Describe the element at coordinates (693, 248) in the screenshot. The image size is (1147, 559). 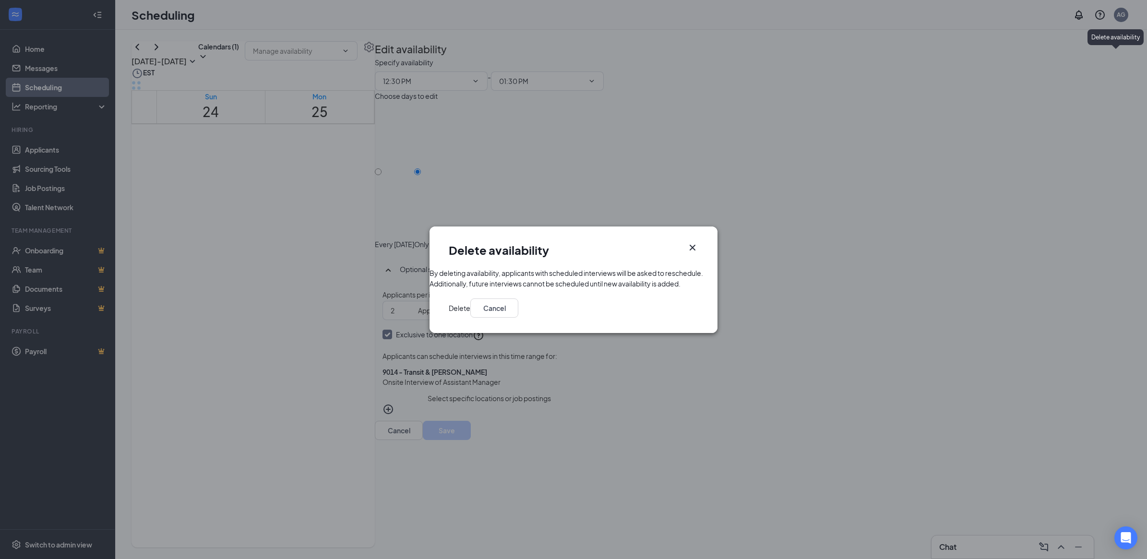
I see `svg: Cross` at that location.